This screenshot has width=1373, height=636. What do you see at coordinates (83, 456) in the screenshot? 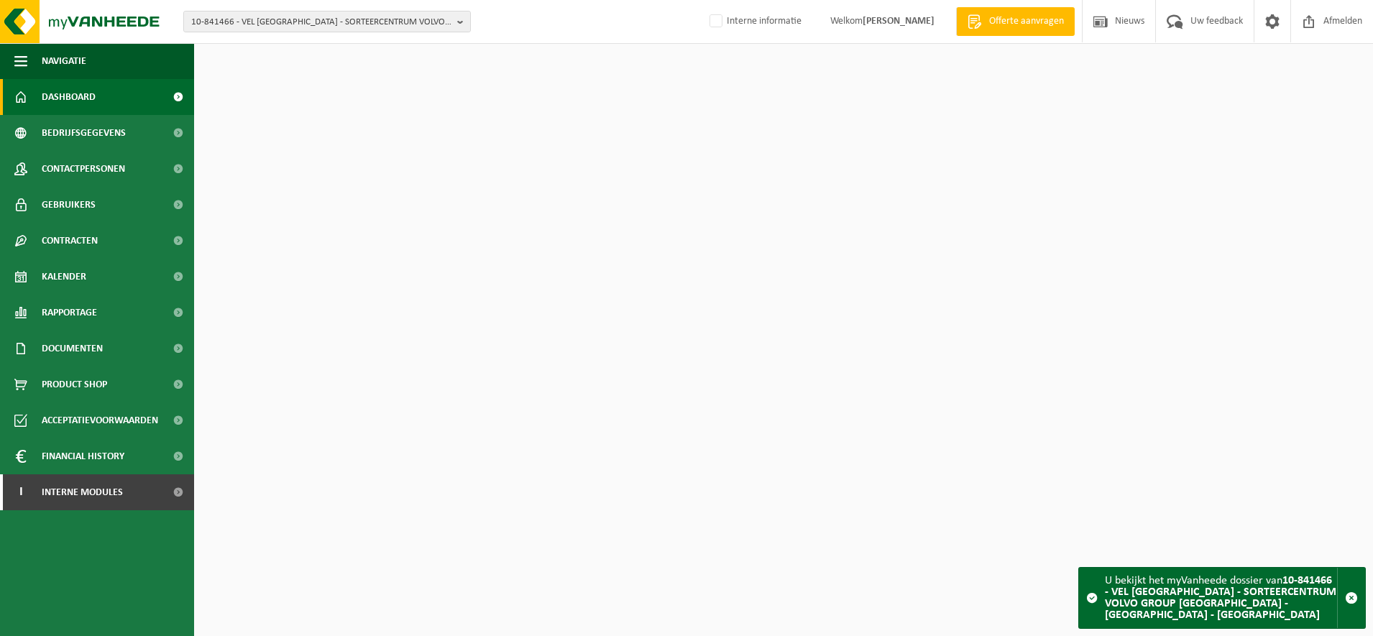
I see `span: Financial History` at bounding box center [83, 456].